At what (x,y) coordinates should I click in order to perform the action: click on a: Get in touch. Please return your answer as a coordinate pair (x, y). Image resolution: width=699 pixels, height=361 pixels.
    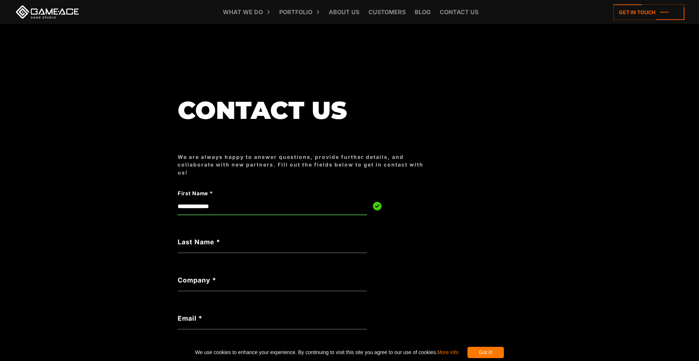
    Looking at the image, I should click on (649, 12).